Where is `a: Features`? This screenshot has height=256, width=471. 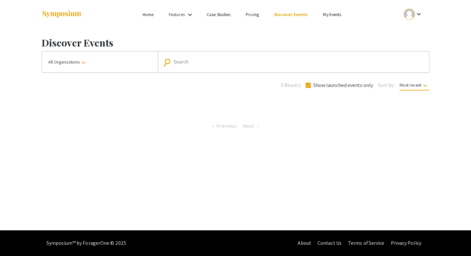
a: Features is located at coordinates (177, 14).